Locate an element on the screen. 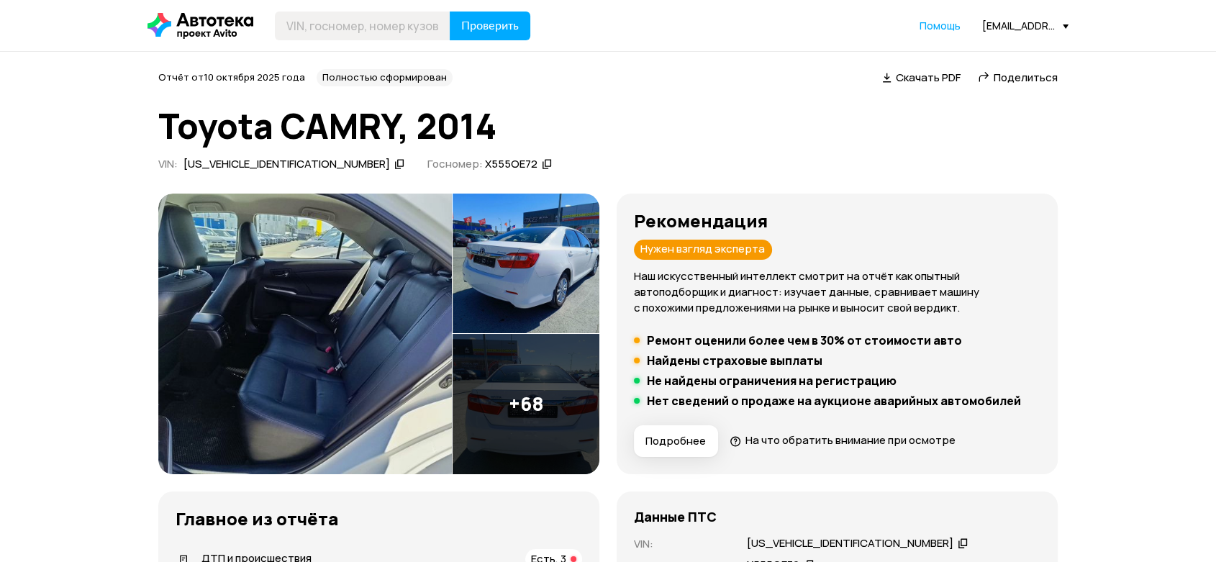  span: Госномер: is located at coordinates (455, 163).